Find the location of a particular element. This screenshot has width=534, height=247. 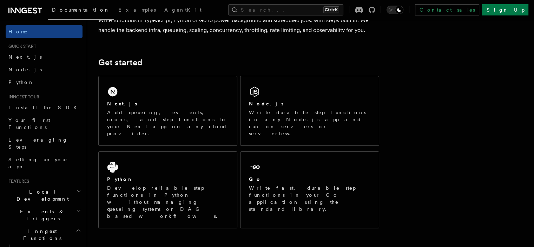

span: Features is located at coordinates (17, 181).